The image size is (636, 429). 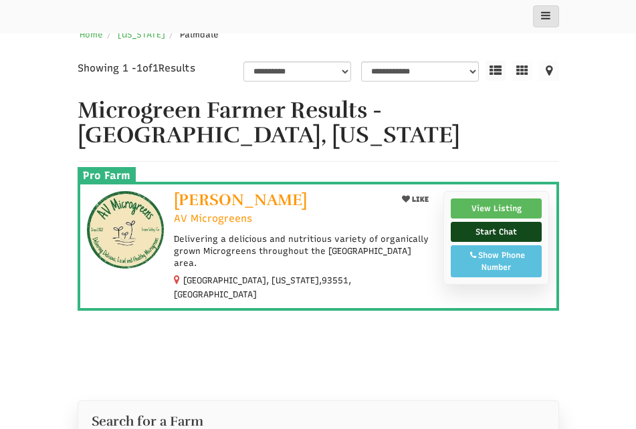 What do you see at coordinates (199, 34) in the screenshot?
I see `span: Palmdale` at bounding box center [199, 34].